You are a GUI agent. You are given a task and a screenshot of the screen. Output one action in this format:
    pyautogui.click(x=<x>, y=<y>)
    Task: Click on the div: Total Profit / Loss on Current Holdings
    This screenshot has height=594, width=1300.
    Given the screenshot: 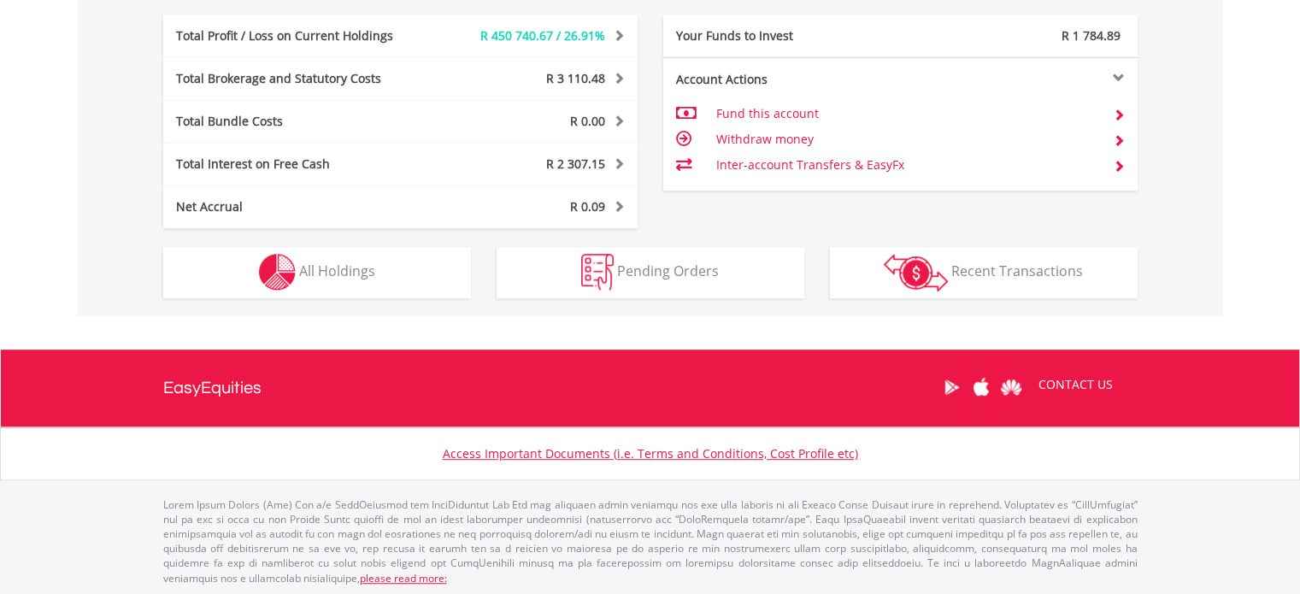 What is the action you would take?
    pyautogui.click(x=302, y=36)
    